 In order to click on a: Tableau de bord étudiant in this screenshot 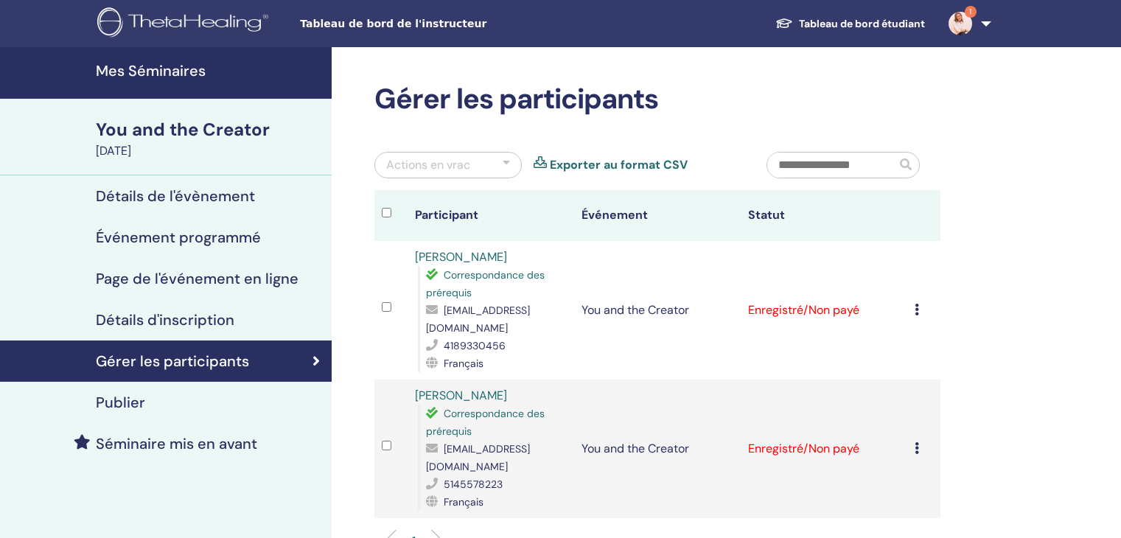, I will do `click(850, 24)`.